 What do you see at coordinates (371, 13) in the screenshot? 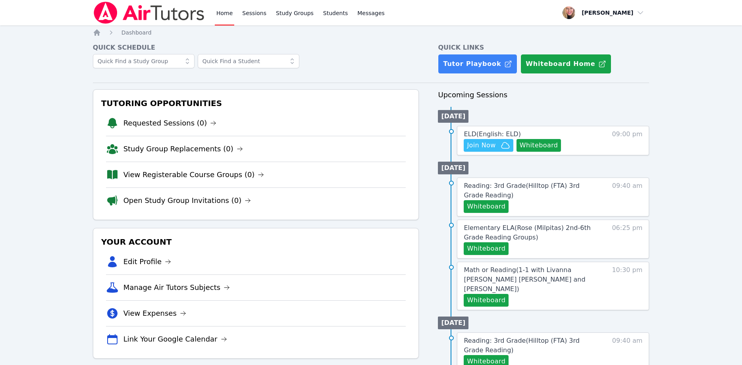
I see `span: Messages` at bounding box center [371, 13].